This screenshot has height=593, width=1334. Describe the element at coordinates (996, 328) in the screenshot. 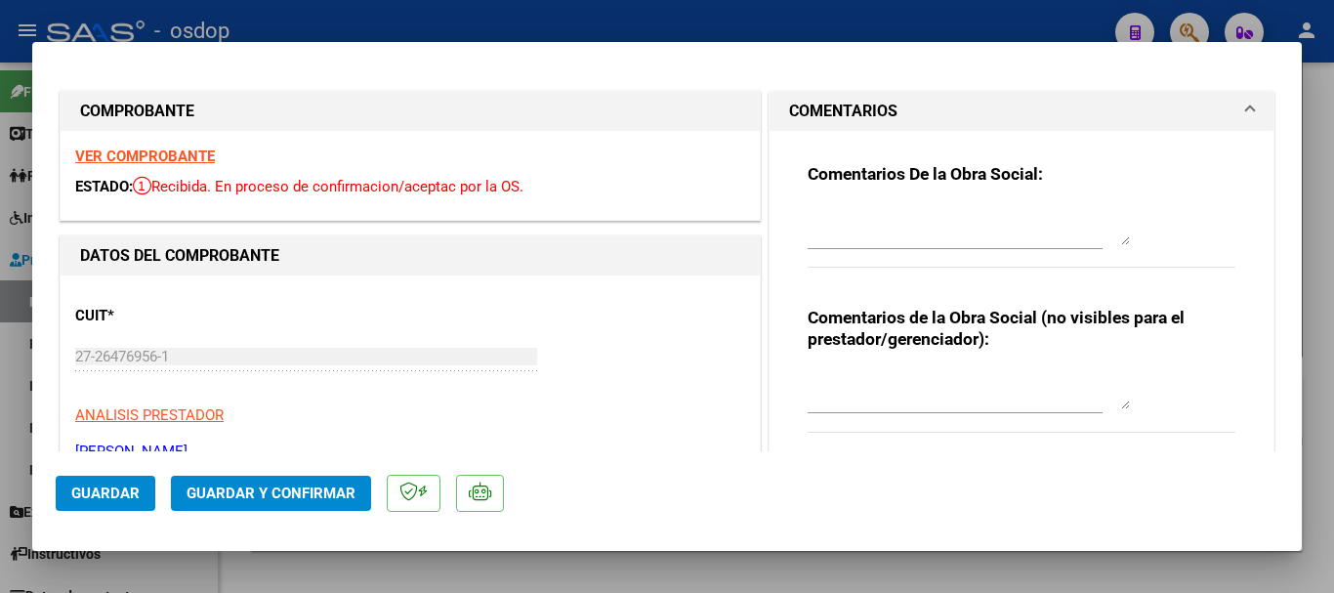

I see `strong: Comentarios de la Obra Social (no visibles para el prestador/gerenciador):` at that location.